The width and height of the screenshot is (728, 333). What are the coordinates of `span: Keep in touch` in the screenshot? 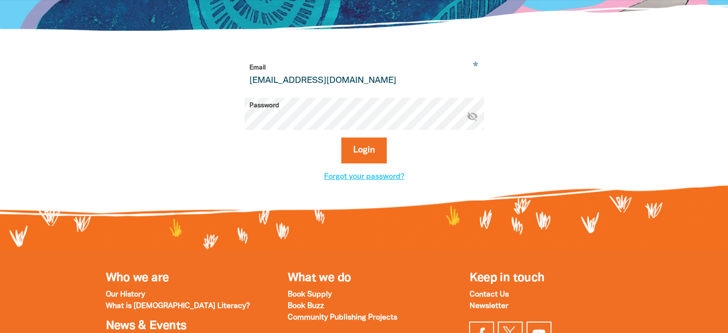 It's located at (507, 278).